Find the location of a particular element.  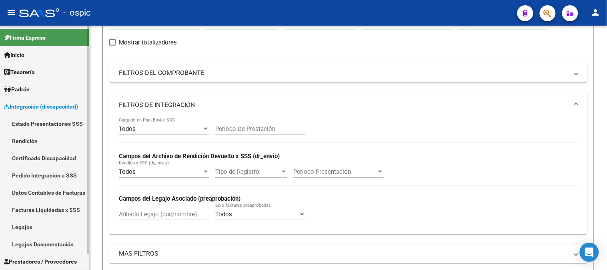

span: Integración (discapacidad) is located at coordinates (41, 106).